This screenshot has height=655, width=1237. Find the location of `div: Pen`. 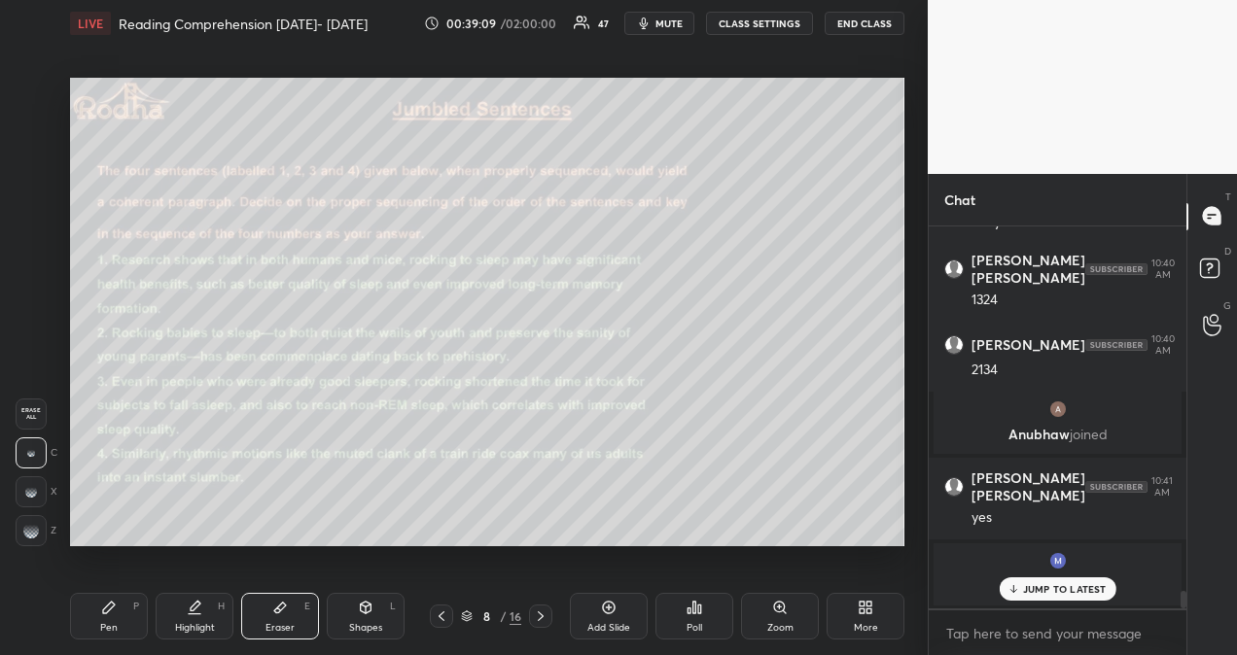

div: Pen is located at coordinates (109, 628).